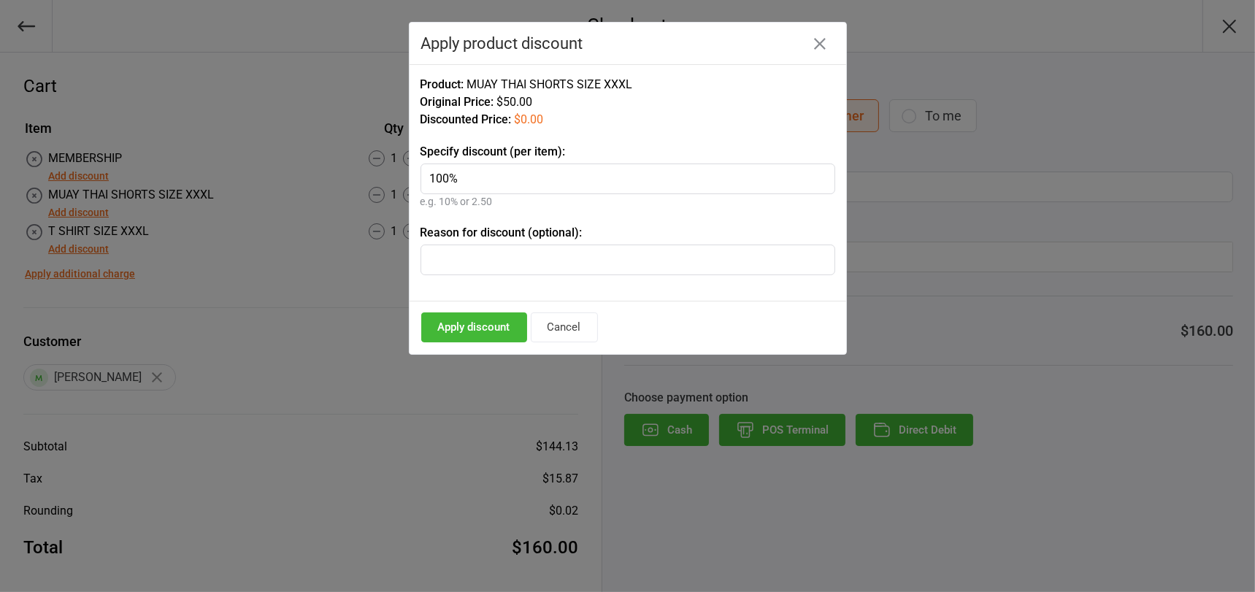 The width and height of the screenshot is (1255, 592). Describe the element at coordinates (628, 201) in the screenshot. I see `div: e.g. 10% or 2.50` at that location.